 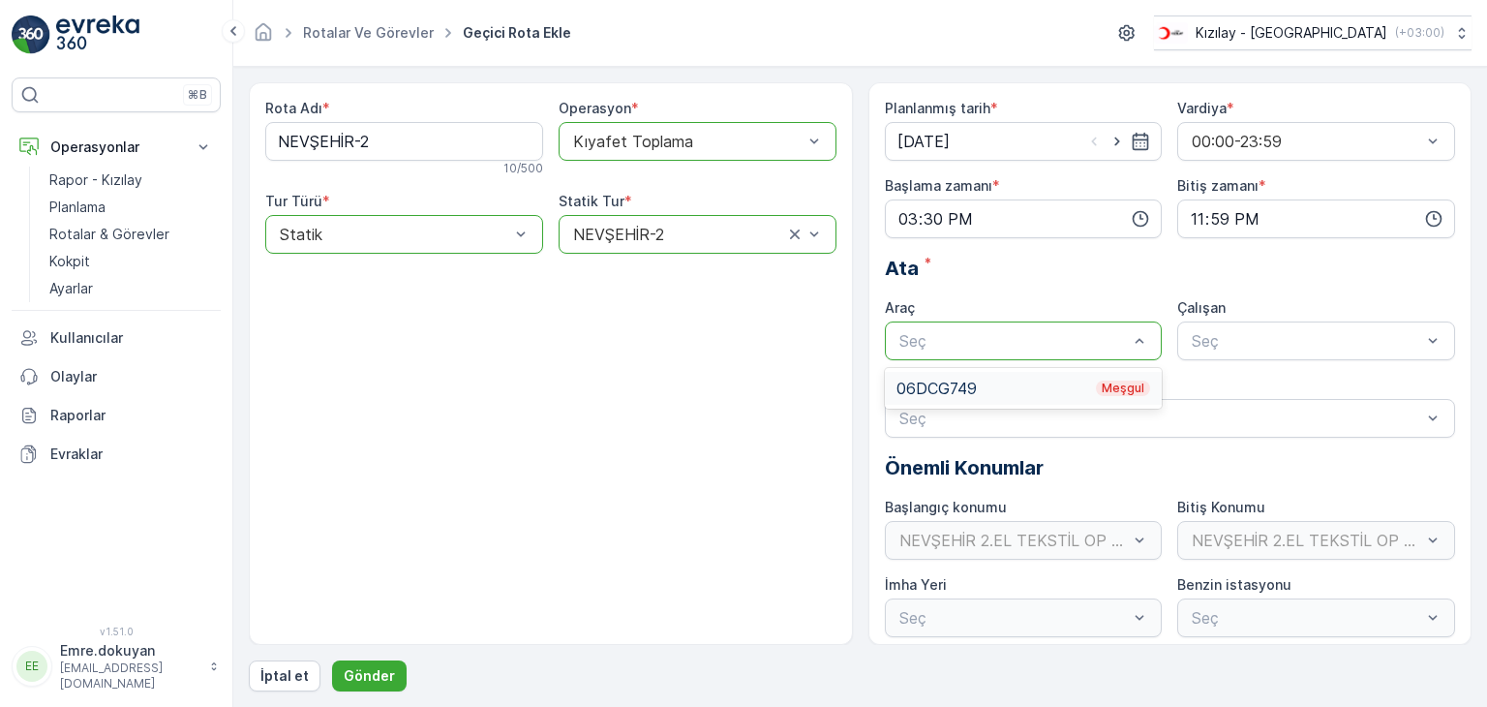 What do you see at coordinates (1170, 33) in the screenshot?
I see `img: k%C4%B1z%C4%B1lay_D5CCths_t1JZB0k.png` at bounding box center [1170, 33].